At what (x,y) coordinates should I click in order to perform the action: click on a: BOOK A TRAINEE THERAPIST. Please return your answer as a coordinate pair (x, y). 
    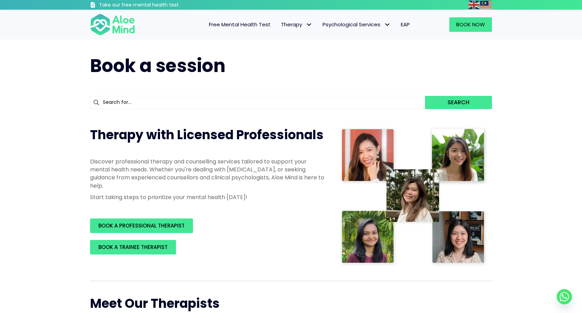
    Looking at the image, I should click on (133, 247).